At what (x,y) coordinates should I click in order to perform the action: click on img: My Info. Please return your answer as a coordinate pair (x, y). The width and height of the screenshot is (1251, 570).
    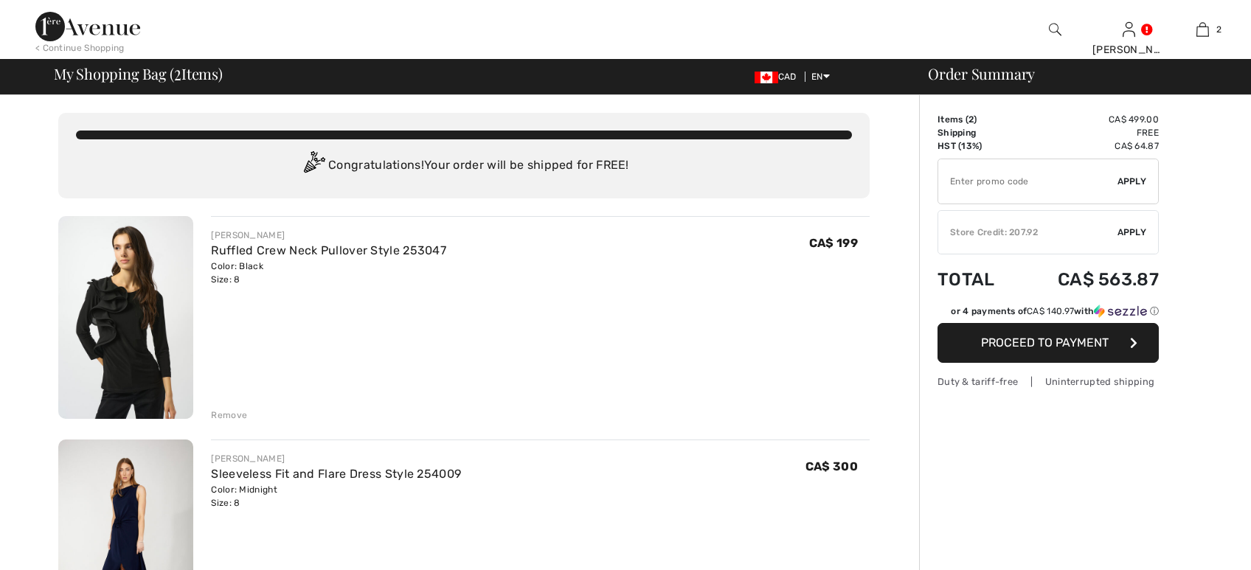
    Looking at the image, I should click on (1128, 30).